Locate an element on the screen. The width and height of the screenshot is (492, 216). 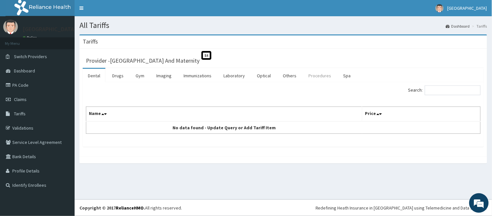
th: Name is located at coordinates (224, 114).